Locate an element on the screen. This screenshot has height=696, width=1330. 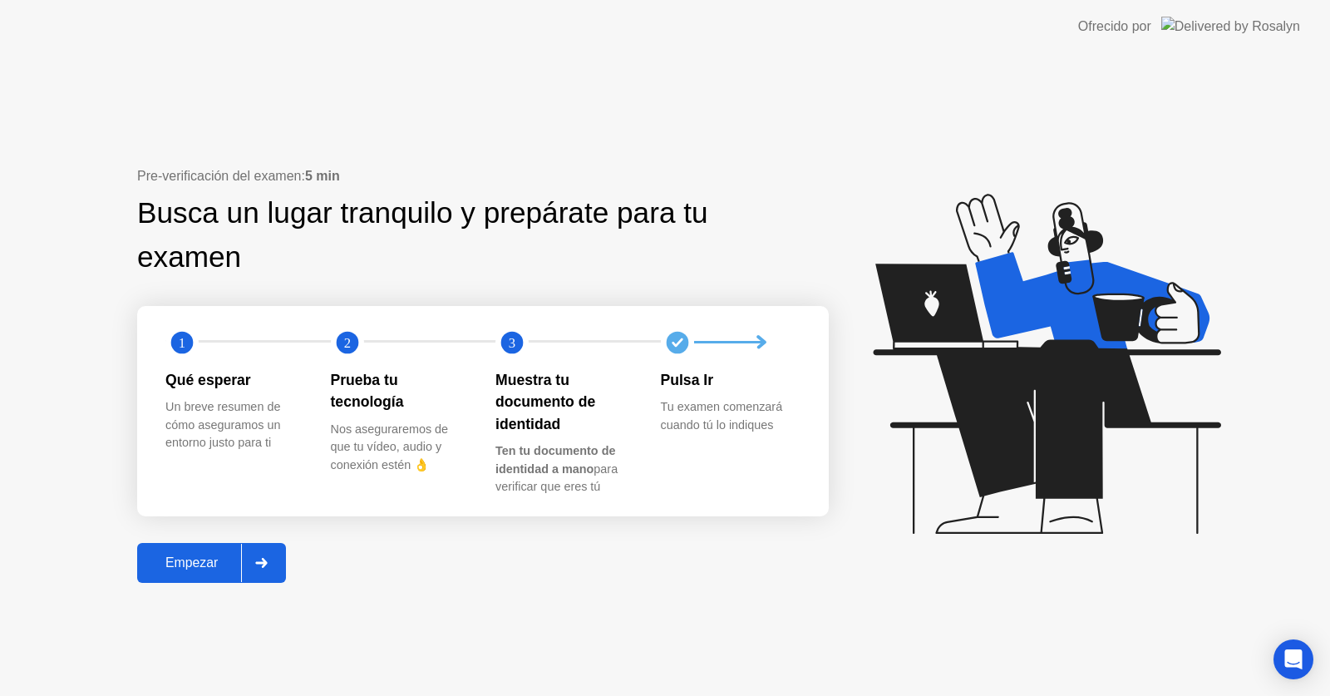
div: Un breve resumen de cómo aseguramos un entorno justo para ti is located at coordinates (234, 425).